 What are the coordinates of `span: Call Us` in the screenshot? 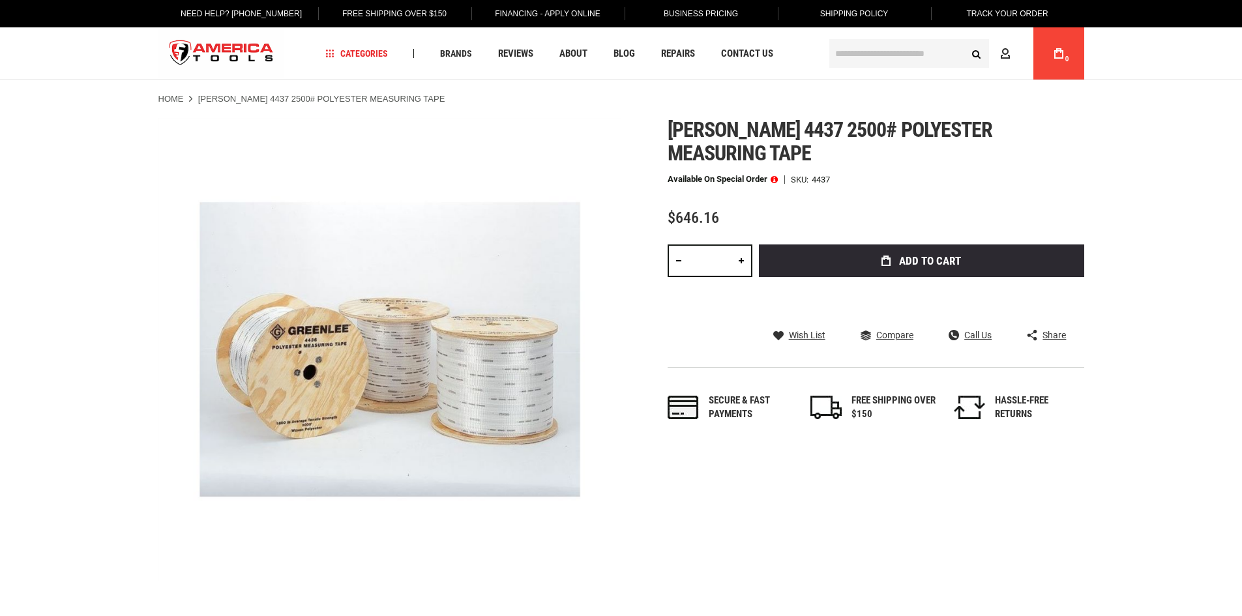 It's located at (978, 335).